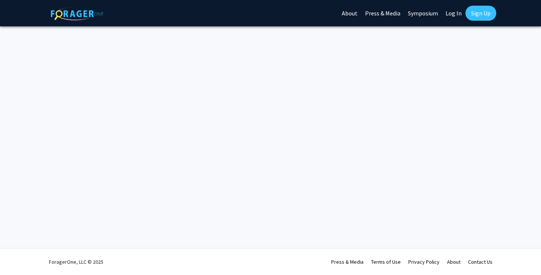  I want to click on img: ForagerOne Logo, so click(77, 14).